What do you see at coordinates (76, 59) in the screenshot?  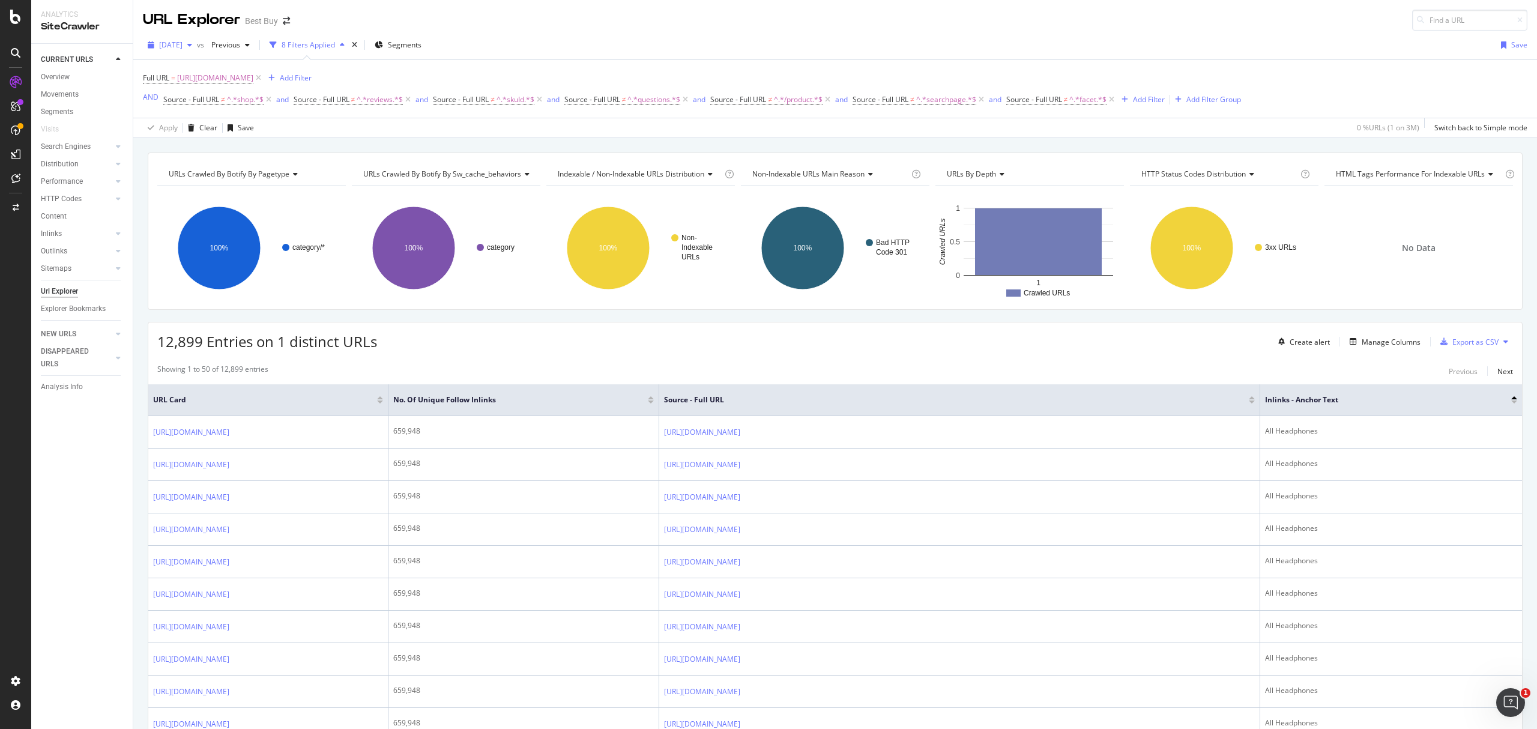 I see `a: CURRENT URLS` at bounding box center [76, 59].